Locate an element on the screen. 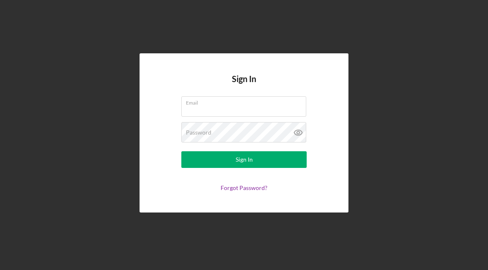  button: Sign In is located at coordinates (244, 160).